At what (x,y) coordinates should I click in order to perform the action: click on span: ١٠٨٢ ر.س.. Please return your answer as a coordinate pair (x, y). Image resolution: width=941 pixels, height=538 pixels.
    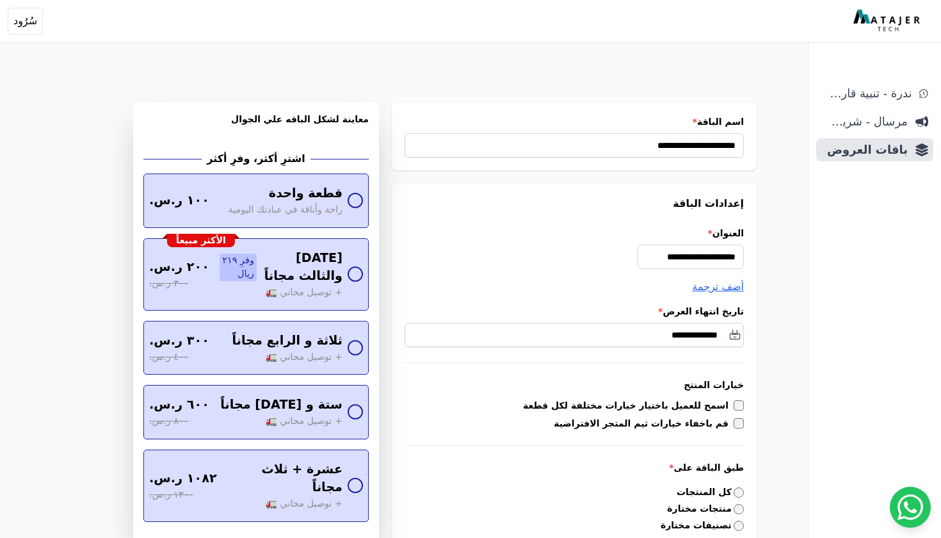
    Looking at the image, I should click on (183, 478).